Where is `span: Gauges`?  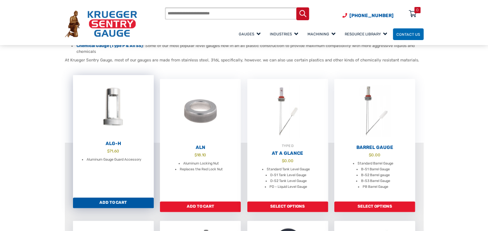 span: Gauges is located at coordinates (250, 34).